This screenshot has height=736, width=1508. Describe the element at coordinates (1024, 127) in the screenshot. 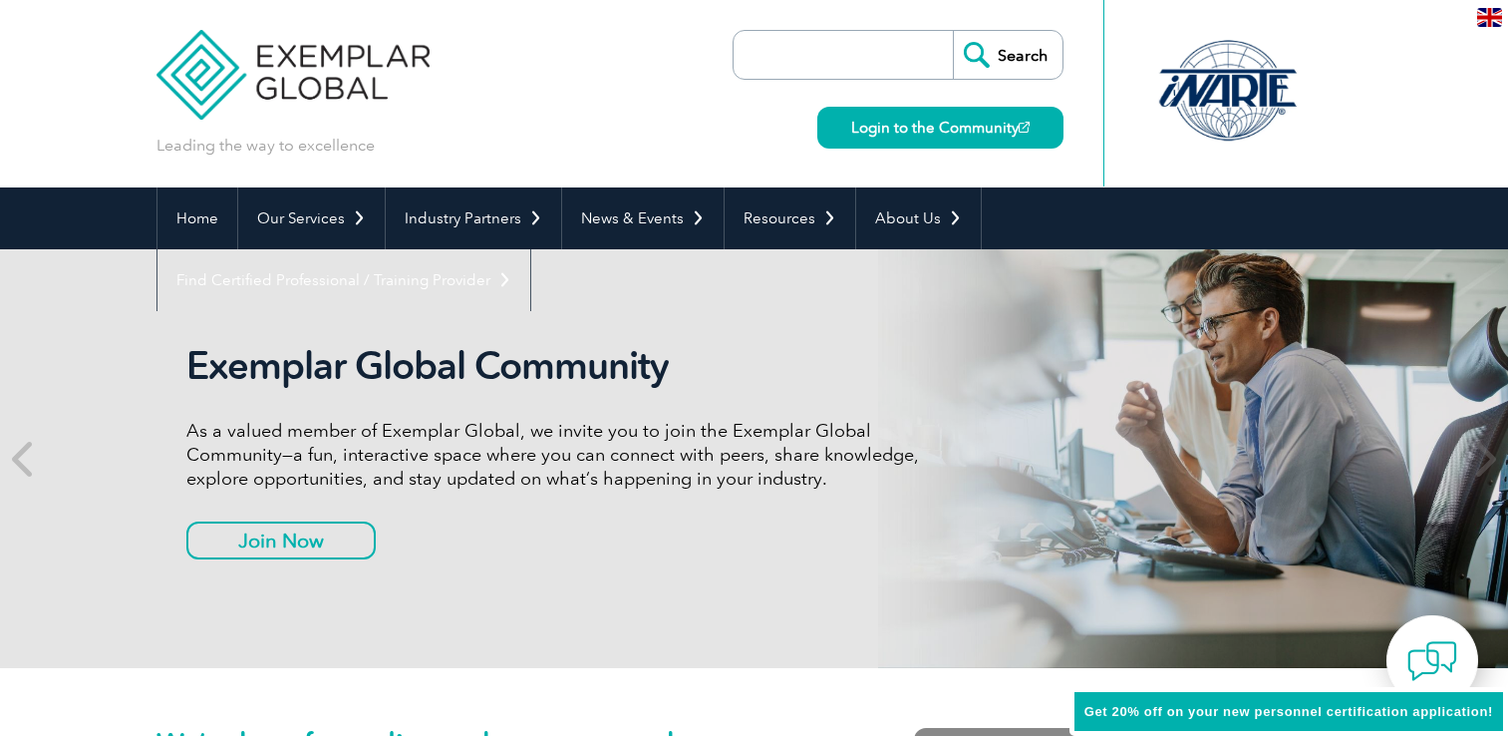

I see `img: open_square.png` at that location.